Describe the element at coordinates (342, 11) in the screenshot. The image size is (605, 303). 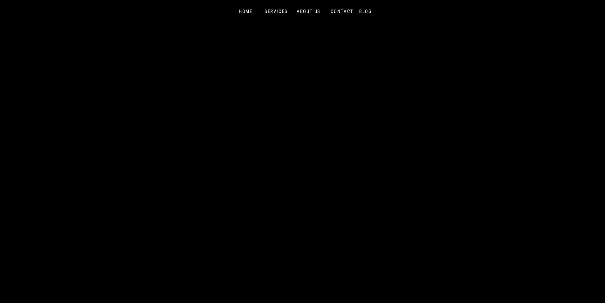
I see `nav: CONTACT` at that location.